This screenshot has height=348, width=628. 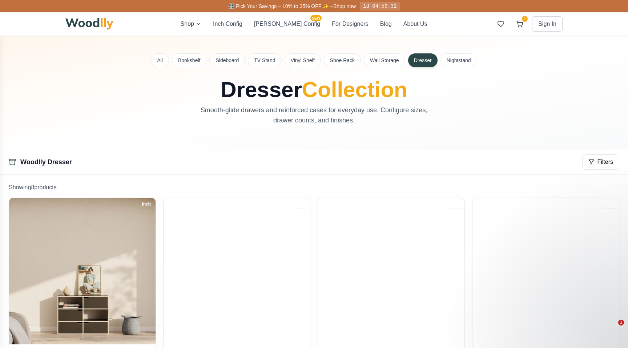 What do you see at coordinates (280, 6) in the screenshot?
I see `span: 🎛️ Pick Your Savings – 10% to 35% OFF ✨ –` at bounding box center [280, 6].